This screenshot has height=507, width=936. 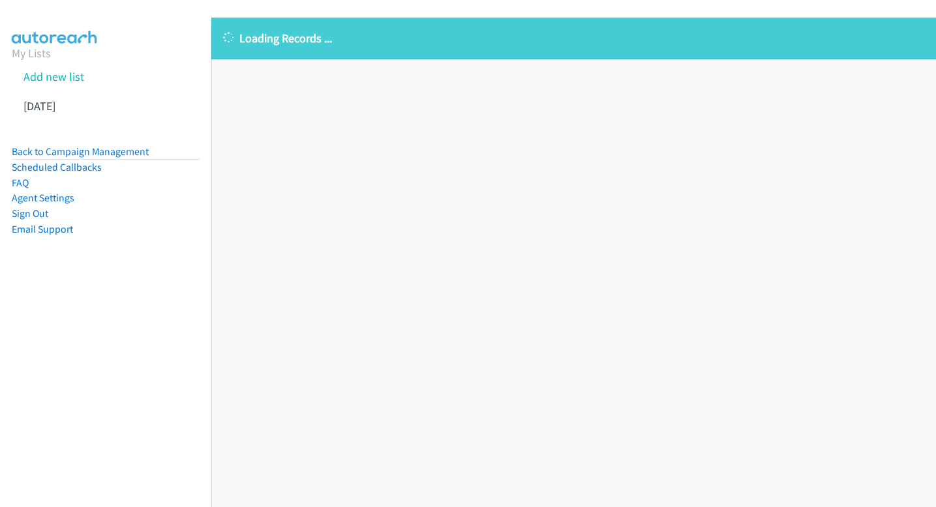 I want to click on p: Loading Records ..., so click(x=573, y=38).